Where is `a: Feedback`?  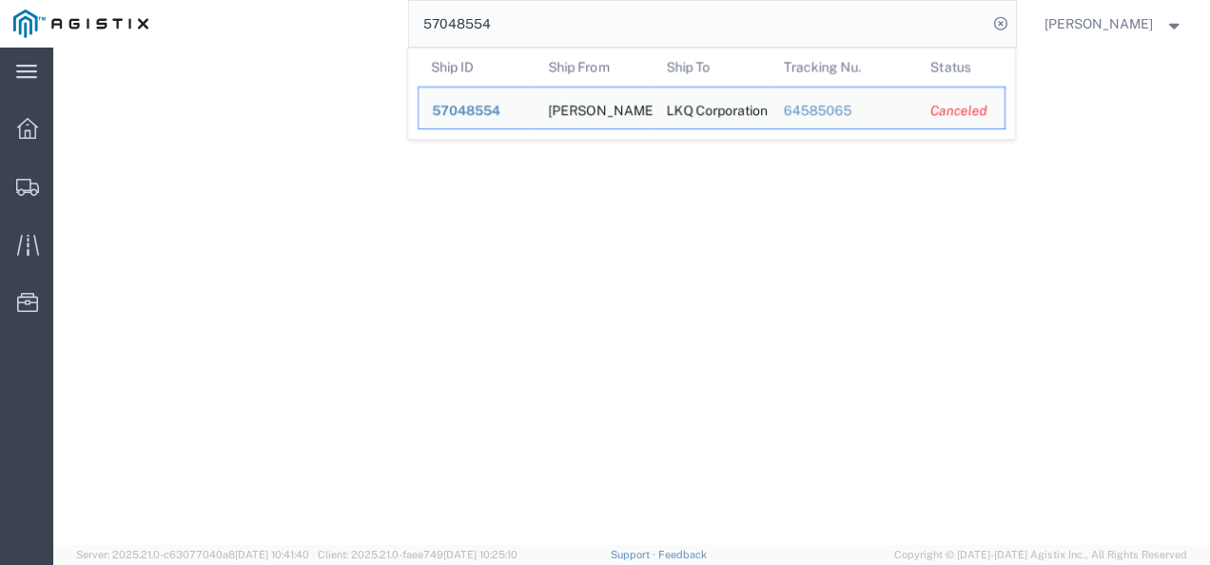 a: Feedback is located at coordinates (682, 555).